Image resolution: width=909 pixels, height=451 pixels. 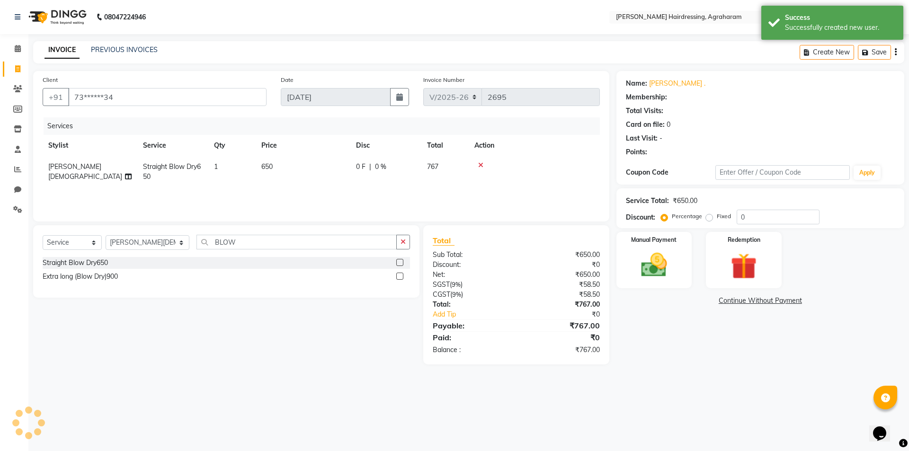 What do you see at coordinates (172, 171) in the screenshot?
I see `span: Straight Blow Dry650` at bounding box center [172, 171].